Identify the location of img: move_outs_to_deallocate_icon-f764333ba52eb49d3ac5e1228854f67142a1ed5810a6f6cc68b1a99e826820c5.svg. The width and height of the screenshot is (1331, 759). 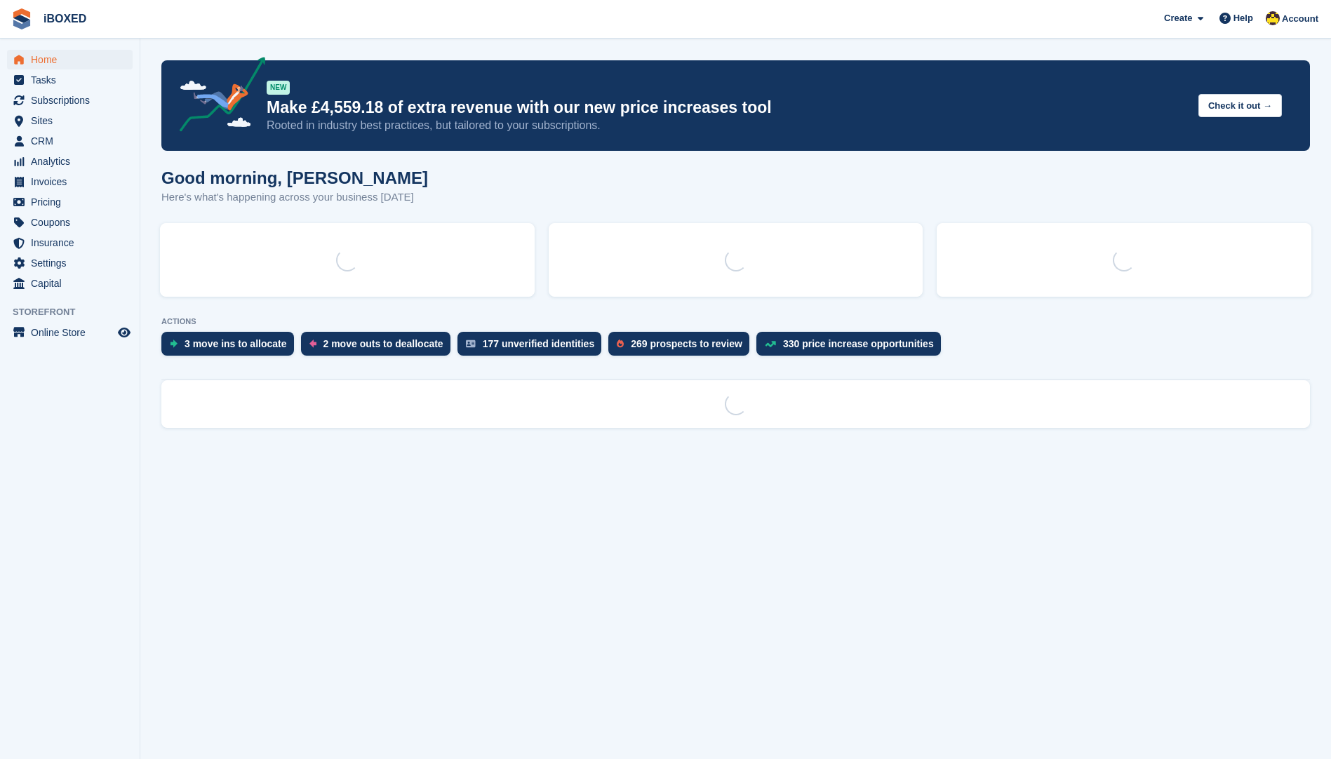
(313, 344).